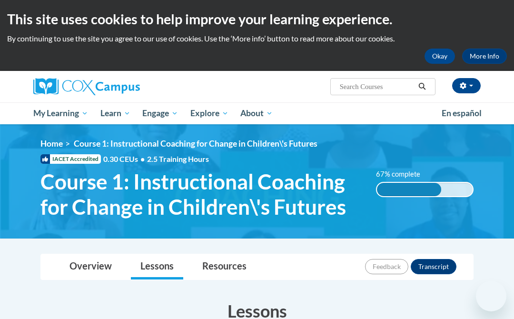 This screenshot has width=514, height=319. Describe the element at coordinates (484, 56) in the screenshot. I see `a: More Info` at that location.